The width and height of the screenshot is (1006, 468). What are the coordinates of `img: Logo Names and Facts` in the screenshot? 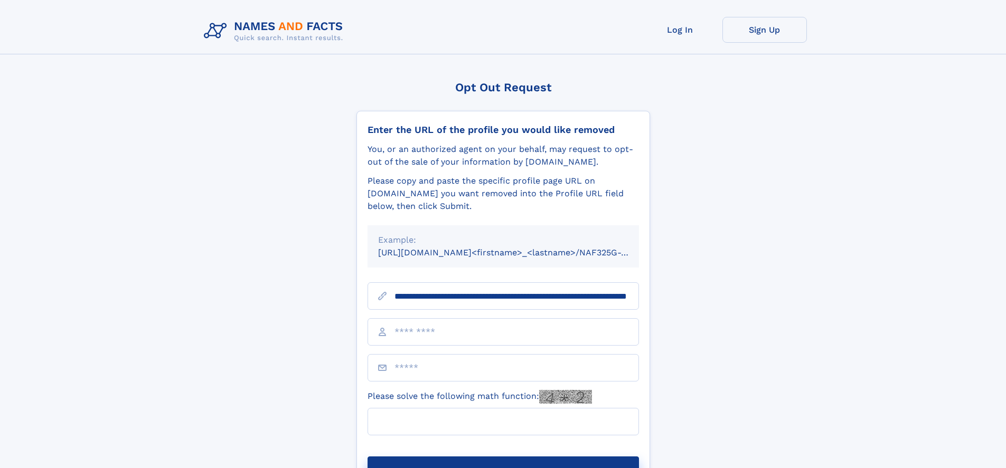 It's located at (276, 31).